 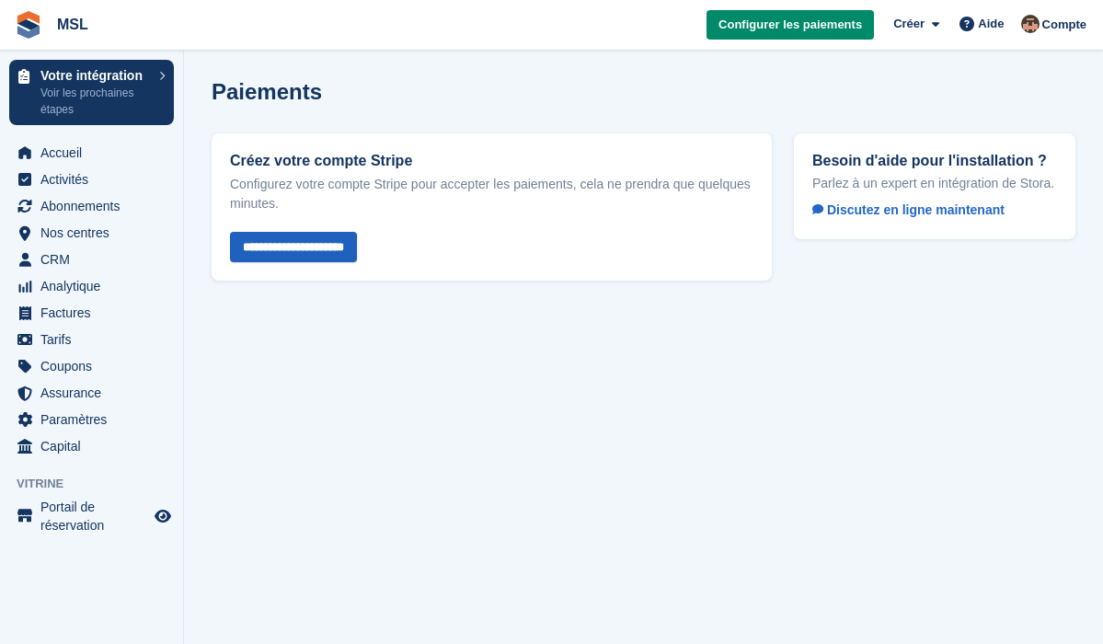 What do you see at coordinates (991, 24) in the screenshot?
I see `span: Aide` at bounding box center [991, 24].